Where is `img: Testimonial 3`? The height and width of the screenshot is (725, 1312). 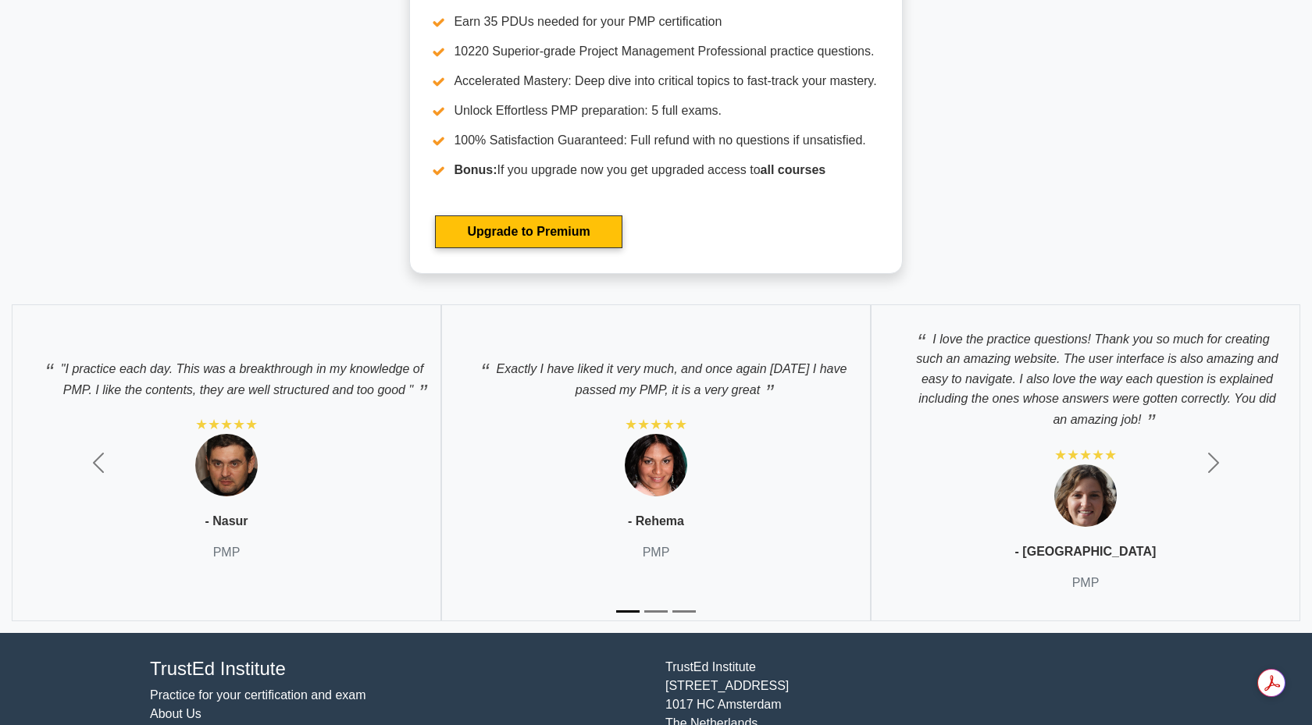
img: Testimonial 3 is located at coordinates (1085, 496).